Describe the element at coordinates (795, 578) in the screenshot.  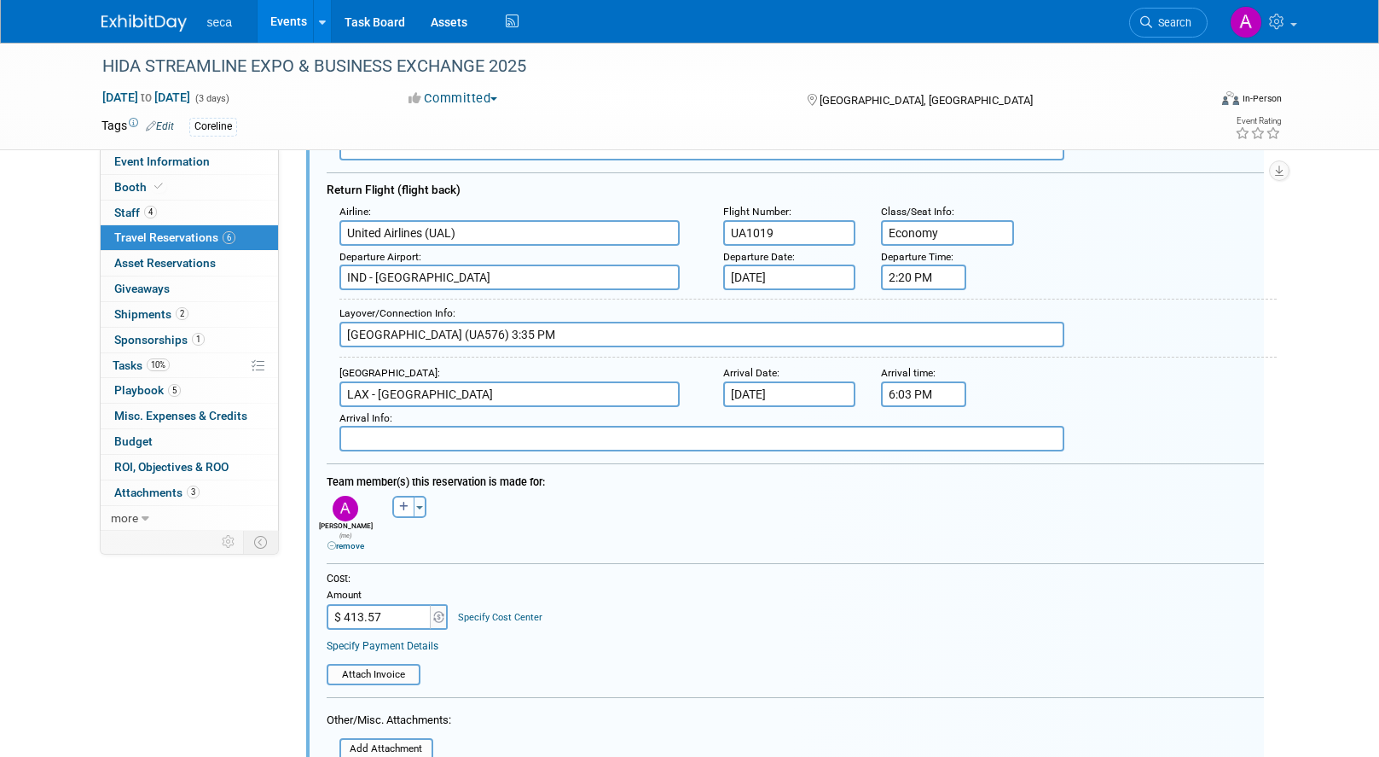
I see `div: Cost:` at that location.